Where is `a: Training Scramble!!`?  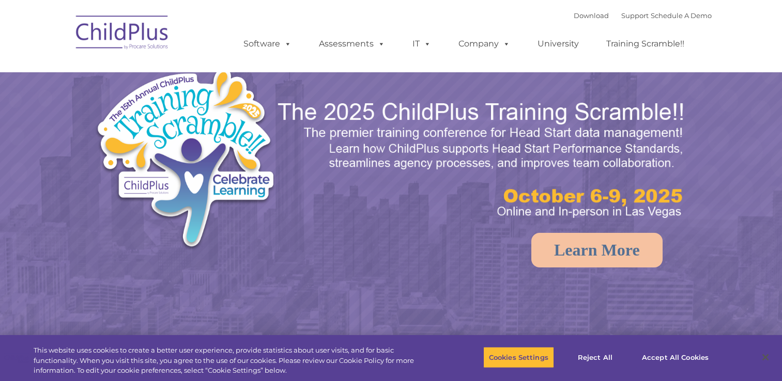 a: Training Scramble!! is located at coordinates (645, 44).